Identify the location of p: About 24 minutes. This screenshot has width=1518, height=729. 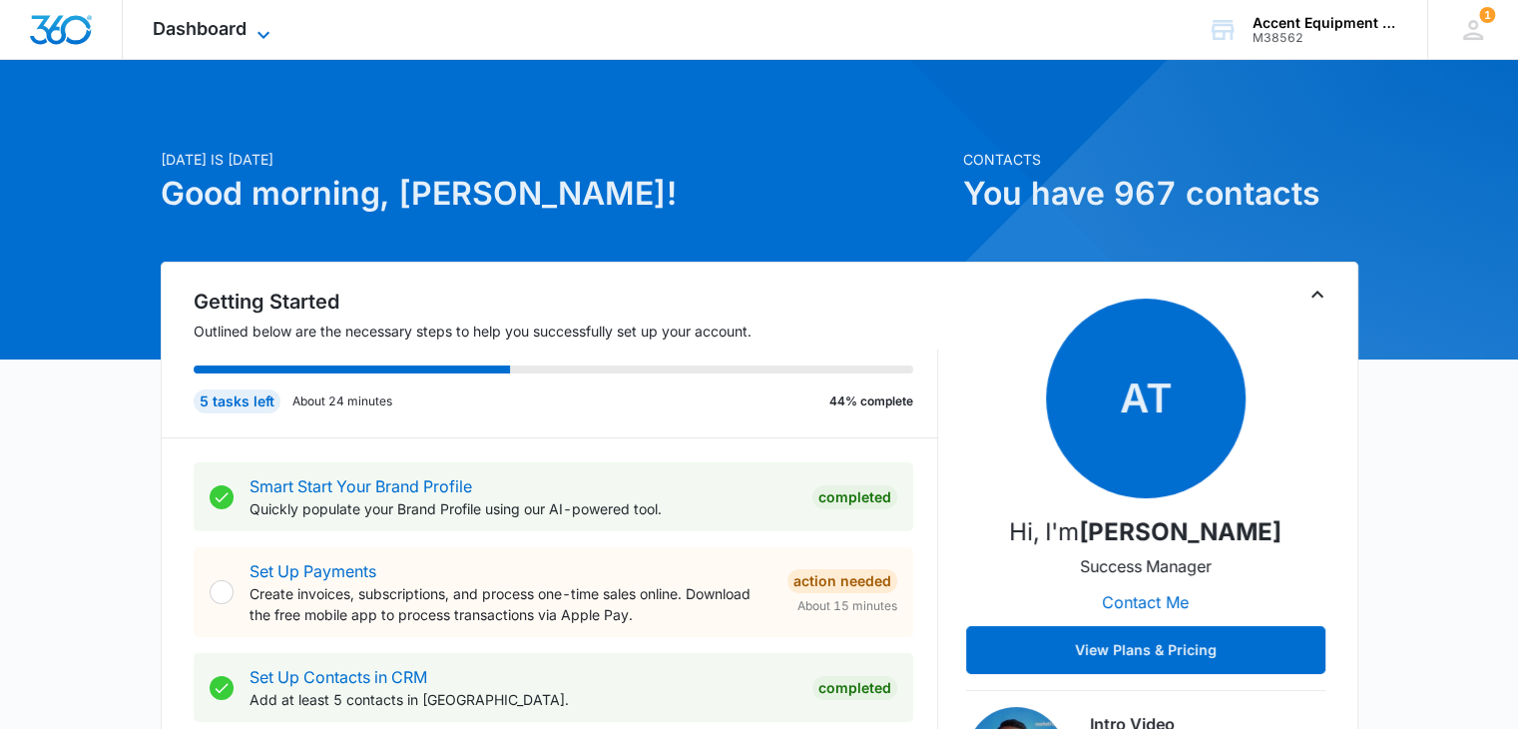
(342, 401).